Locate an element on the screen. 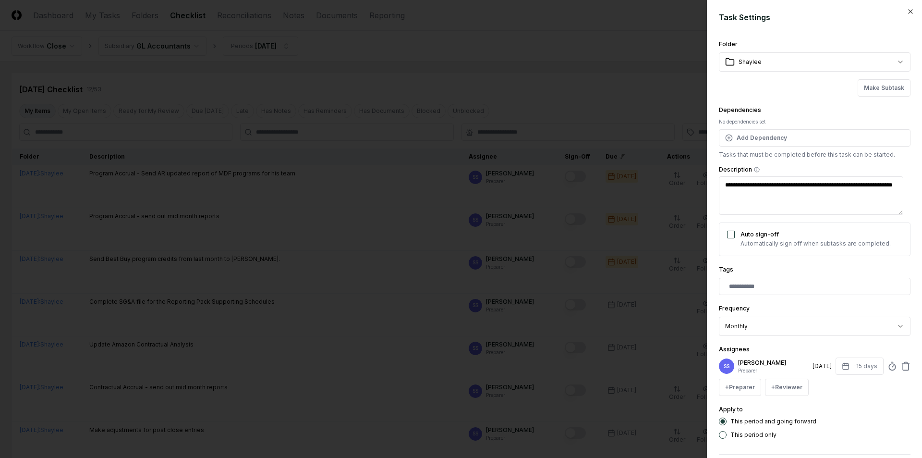  h2: Task Settings is located at coordinates (814, 17).